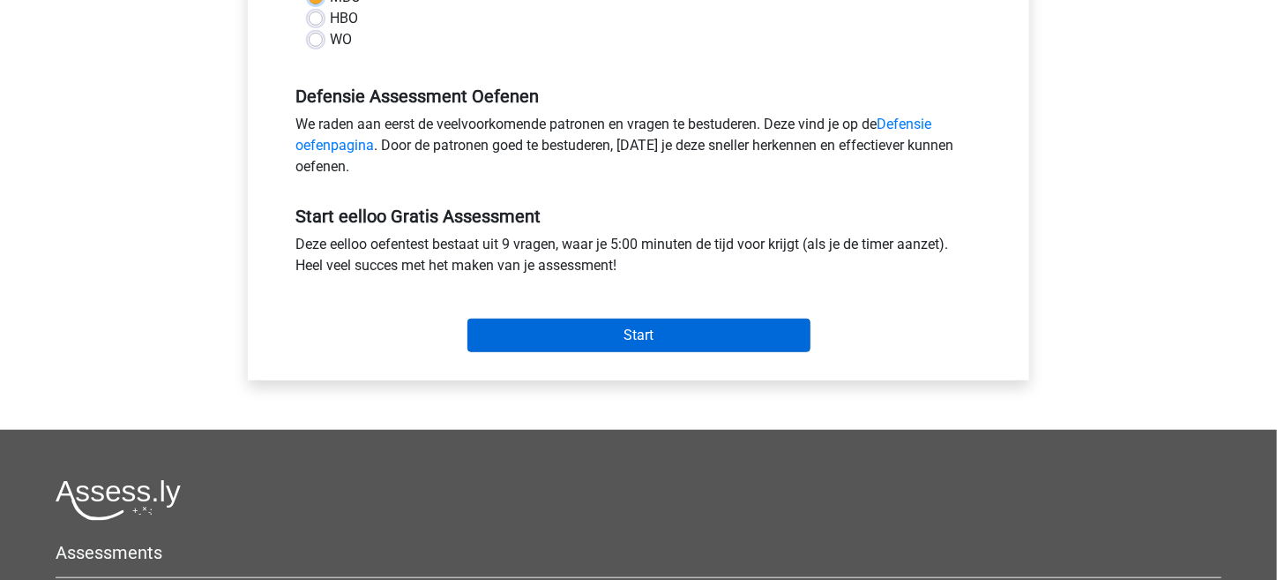 The image size is (1277, 580). What do you see at coordinates (639, 216) in the screenshot?
I see `h5: Start eelloo Gratis Assessment` at bounding box center [639, 216].